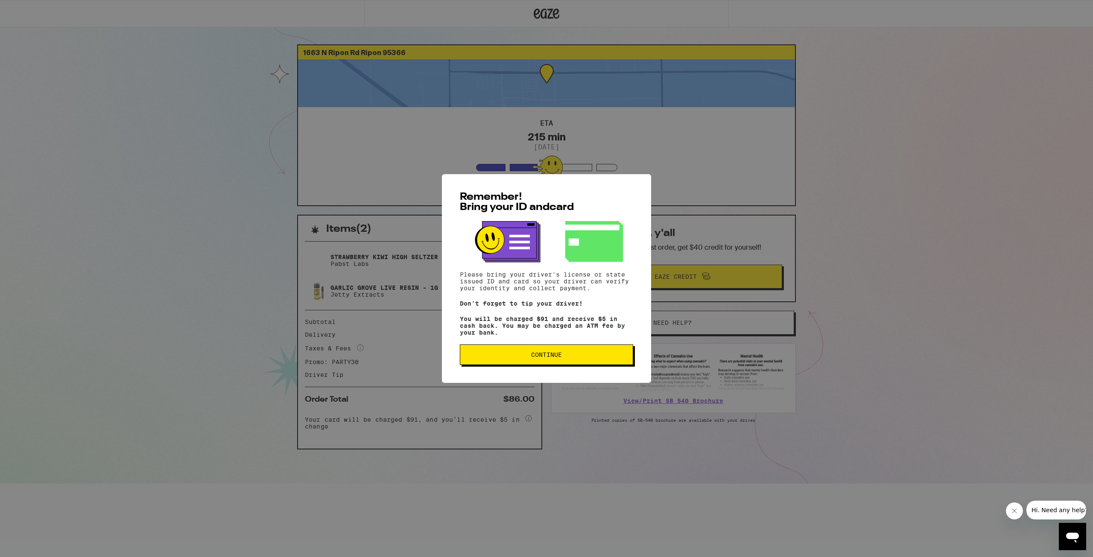 The height and width of the screenshot is (557, 1093). I want to click on p: You will be charged $91 and receive $5 in cash back. You may be charged an ATM fee by your bank., so click(546, 326).